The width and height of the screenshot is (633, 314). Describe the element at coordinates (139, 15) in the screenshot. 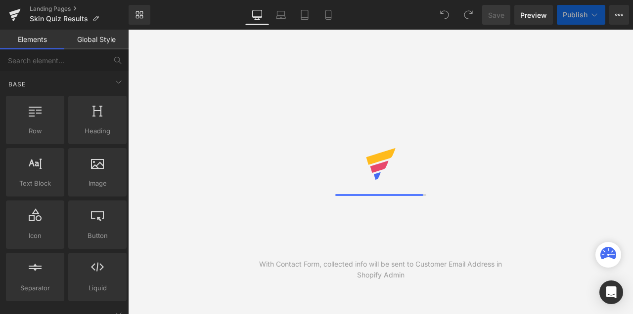

I see `a: New Library` at that location.